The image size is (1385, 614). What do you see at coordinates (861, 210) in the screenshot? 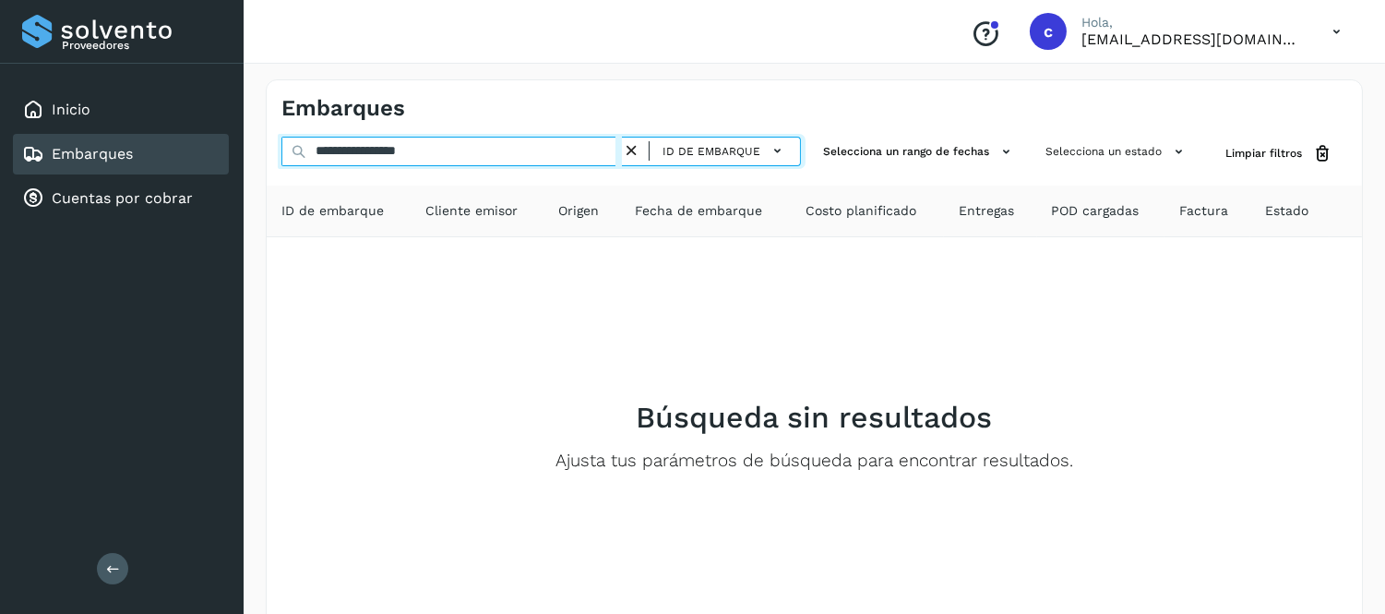
I see `span: Costo planificado` at bounding box center [861, 210].